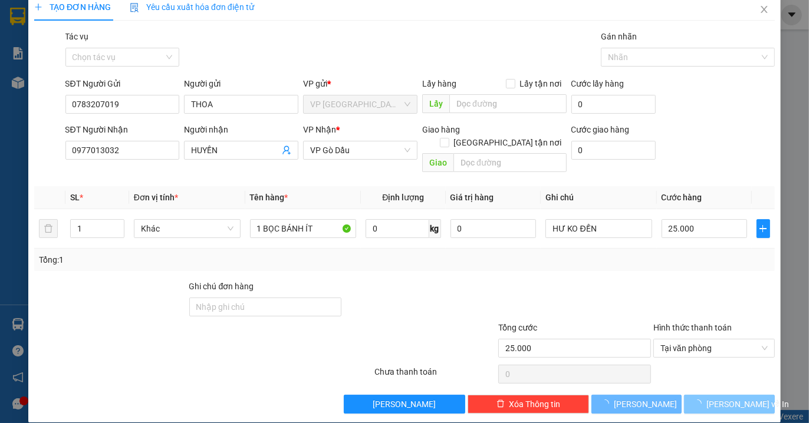 The image size is (809, 423). Describe the element at coordinates (472, 198) in the screenshot. I see `span: Giá trị hàng` at that location.